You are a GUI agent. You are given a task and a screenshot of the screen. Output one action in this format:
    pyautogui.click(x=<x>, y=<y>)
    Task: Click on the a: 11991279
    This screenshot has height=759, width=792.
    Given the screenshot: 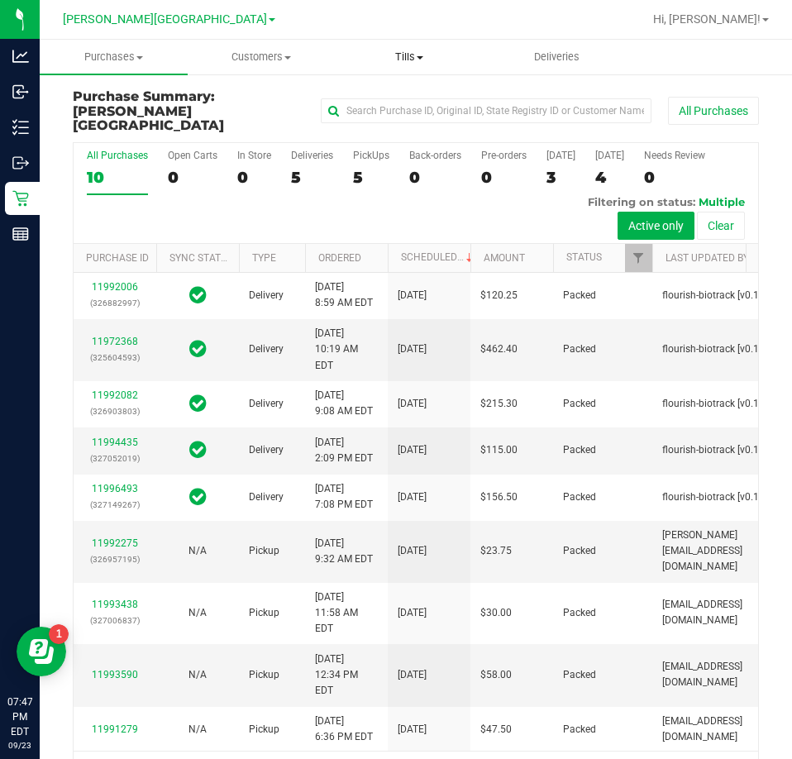 What is the action you would take?
    pyautogui.click(x=115, y=729)
    